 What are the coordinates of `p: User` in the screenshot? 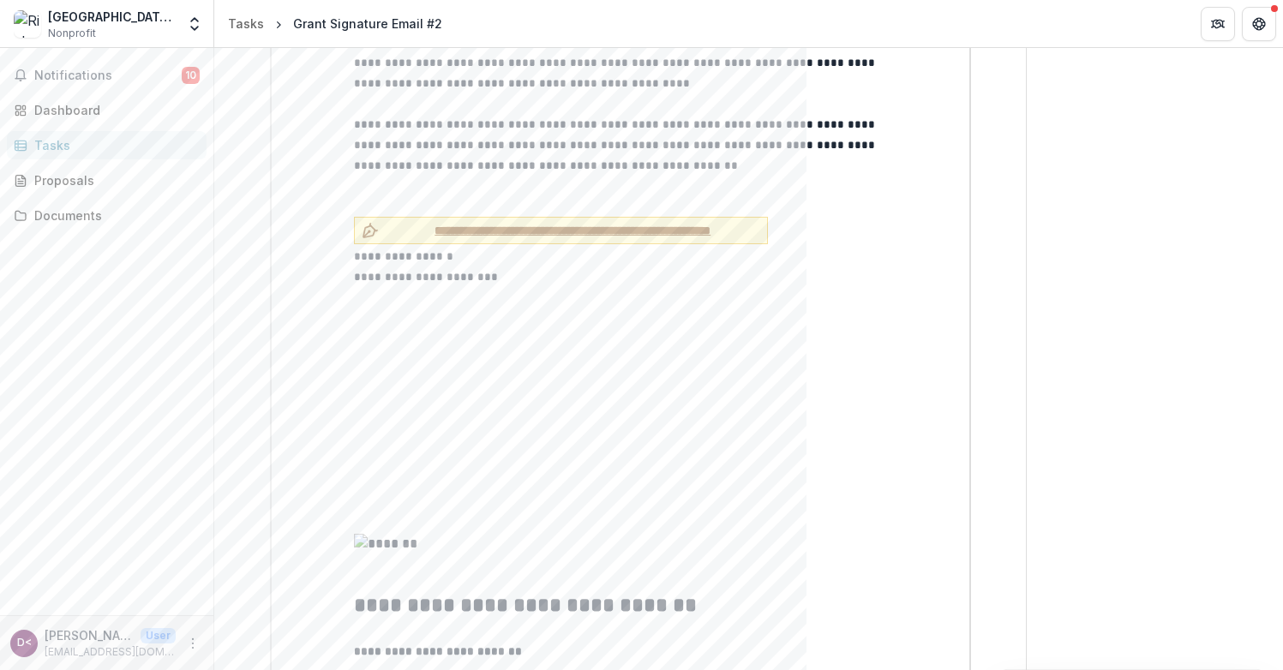 It's located at (158, 636).